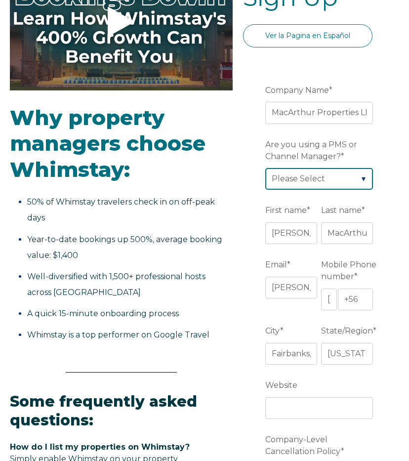 The height and width of the screenshot is (461, 409). What do you see at coordinates (297, 90) in the screenshot?
I see `span: Company Name` at bounding box center [297, 90].